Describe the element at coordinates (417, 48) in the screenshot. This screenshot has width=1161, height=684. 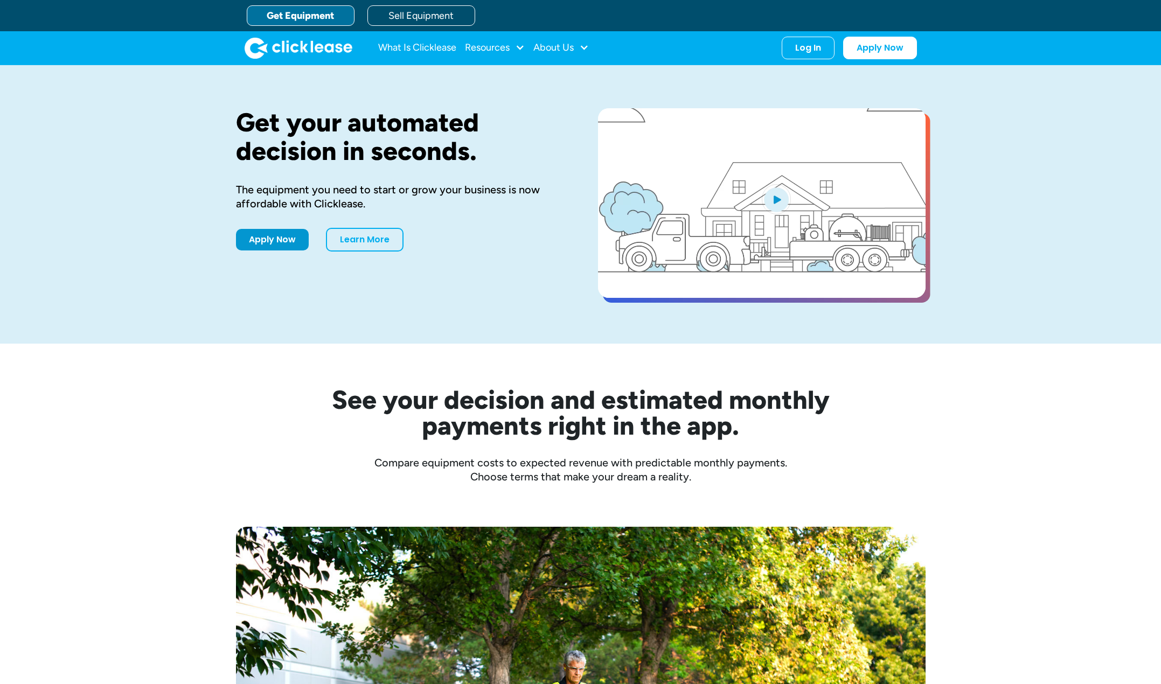
I see `a: What Is Clicklease` at that location.